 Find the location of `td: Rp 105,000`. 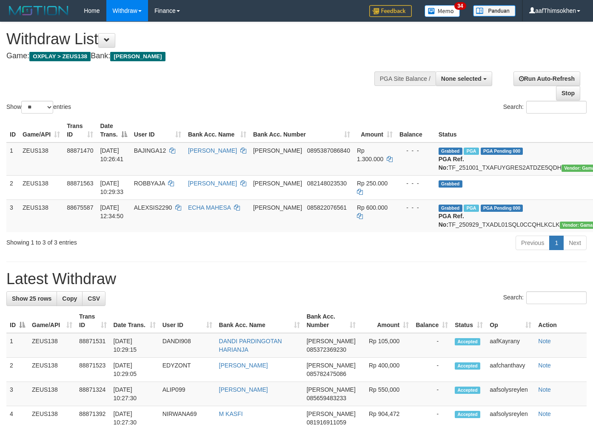

td: Rp 105,000 is located at coordinates (386, 345).